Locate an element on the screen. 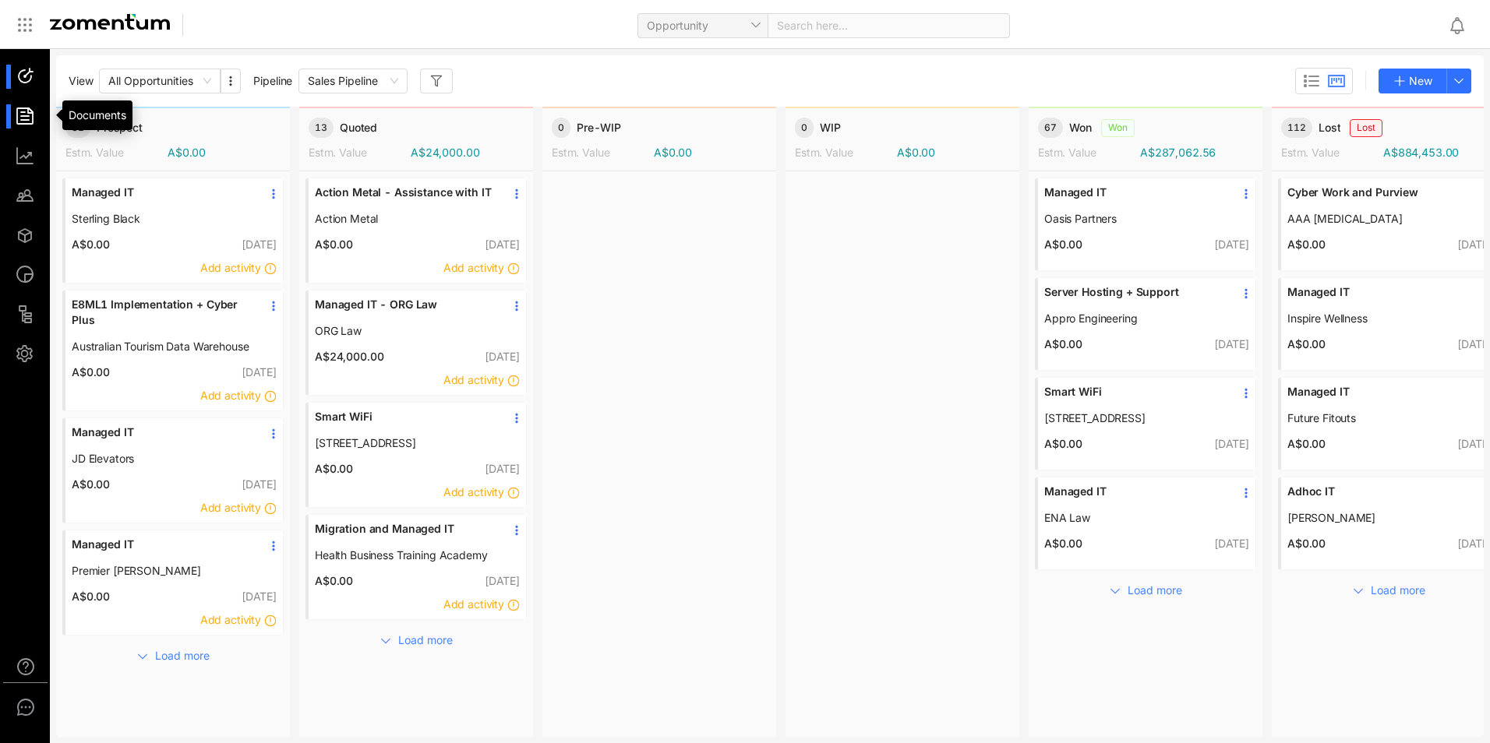 The height and width of the screenshot is (743, 1490). span: E8ML1 Implementation + Cyber Plus is located at coordinates (161, 312).